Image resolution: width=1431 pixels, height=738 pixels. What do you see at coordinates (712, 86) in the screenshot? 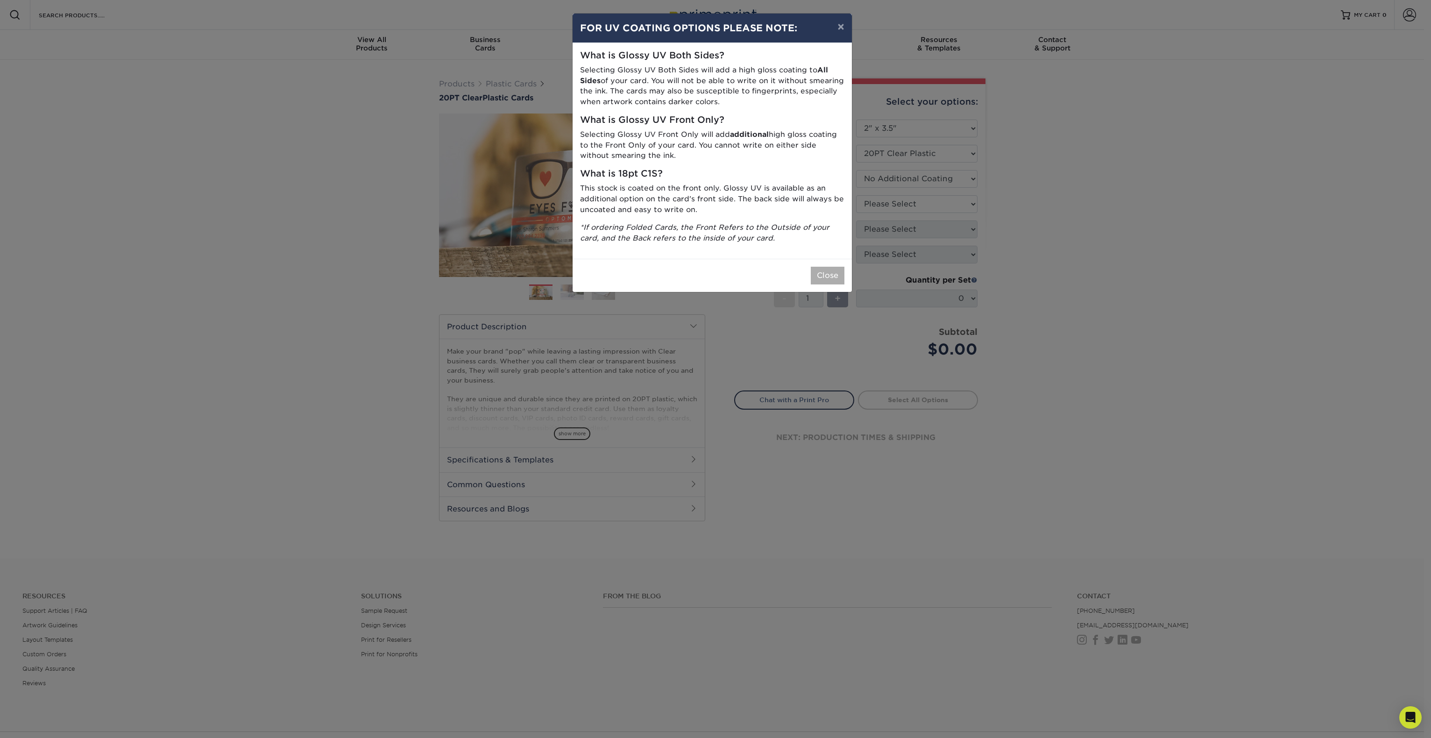
I see `p: Selecting Glossy UV Both Sides will add a high gloss coating to of your card. You will not be abl...` at bounding box center [712, 86].